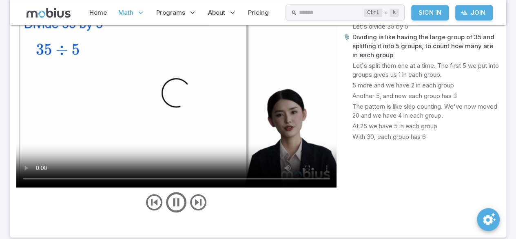 This screenshot has height=239, width=516. Describe the element at coordinates (380, 27) in the screenshot. I see `p: Let's divide 35 by 5` at that location.